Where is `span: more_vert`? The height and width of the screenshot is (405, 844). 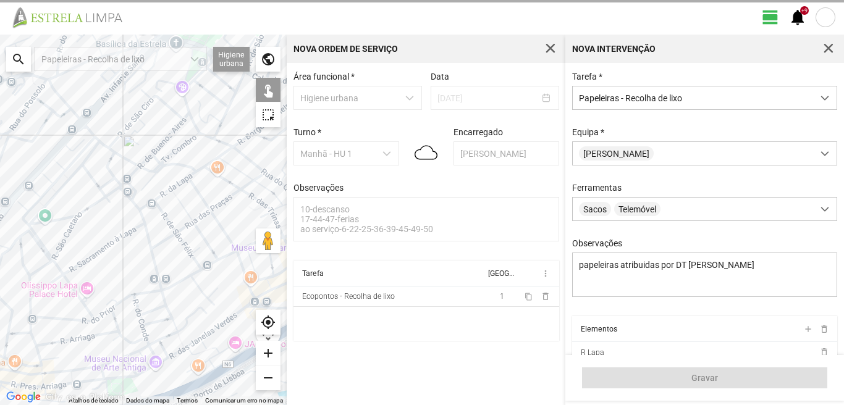
span: more_vert is located at coordinates (545, 274).